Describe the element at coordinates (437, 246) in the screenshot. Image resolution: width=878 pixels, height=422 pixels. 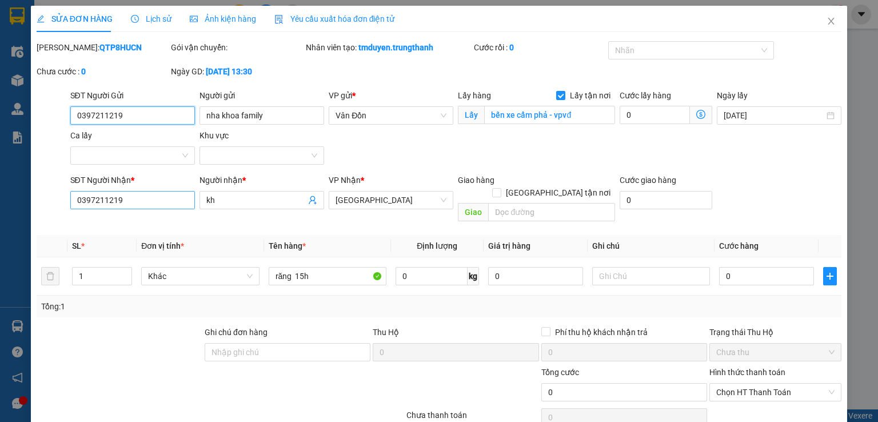
I see `span: Định lượng` at that location.